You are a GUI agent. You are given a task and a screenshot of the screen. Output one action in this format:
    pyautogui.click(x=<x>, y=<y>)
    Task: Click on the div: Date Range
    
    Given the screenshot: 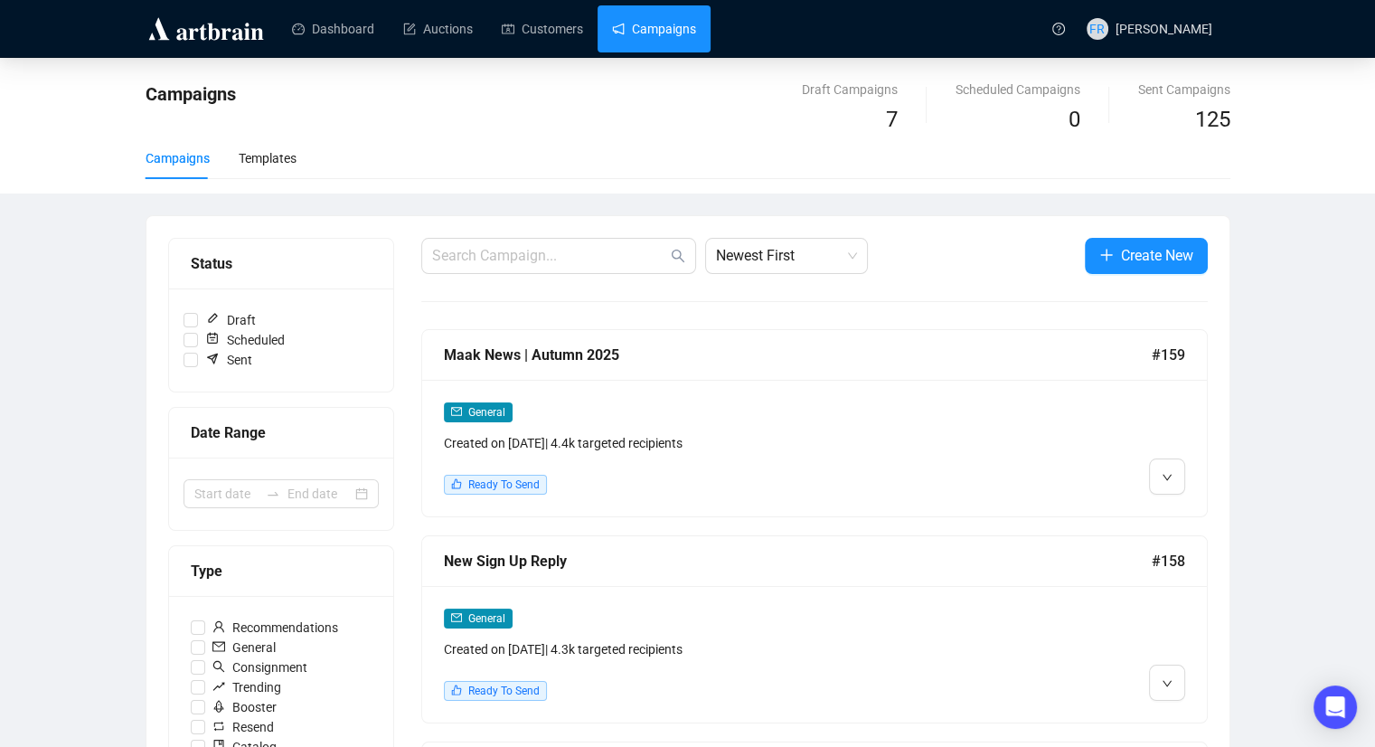 What is the action you would take?
    pyautogui.click(x=281, y=432)
    